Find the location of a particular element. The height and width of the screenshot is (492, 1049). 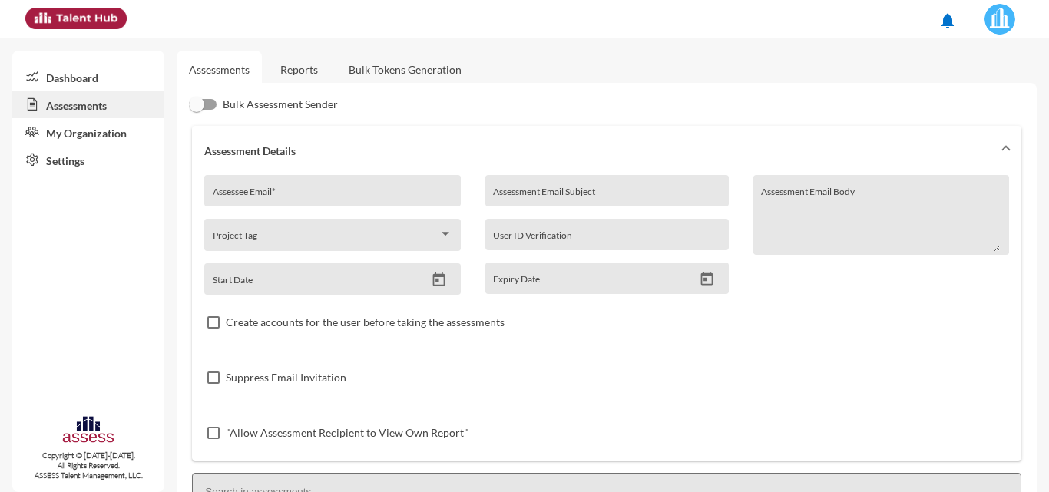

span: Create accounts for the user before taking the assessments is located at coordinates (365, 323).